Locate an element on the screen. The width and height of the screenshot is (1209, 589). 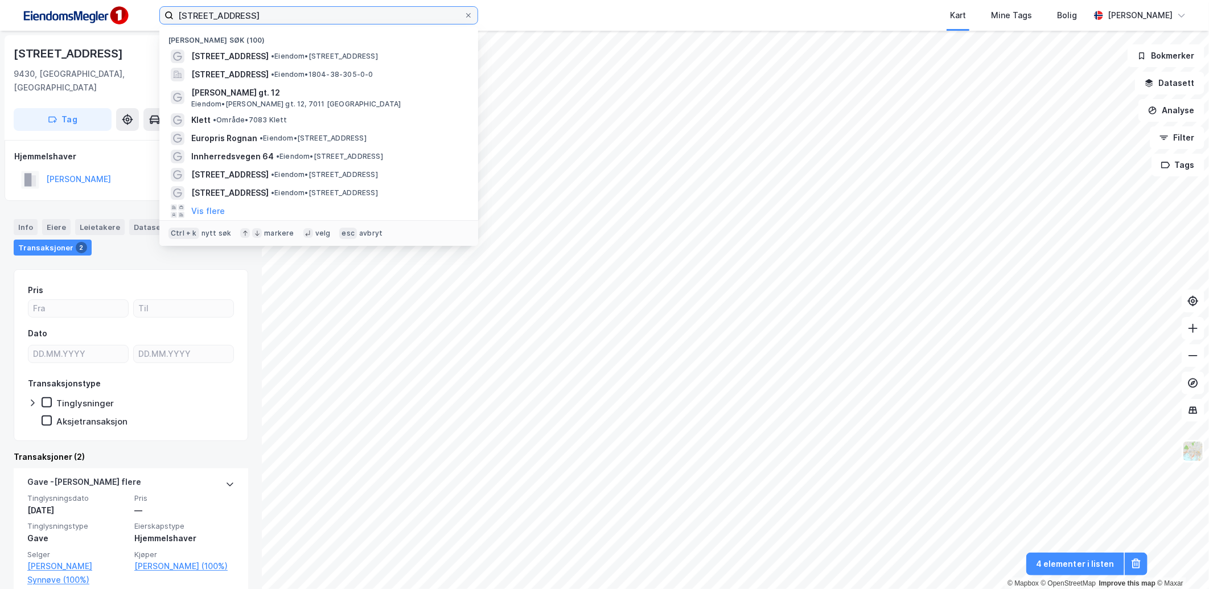
div: Aksjetransaksjon is located at coordinates (92, 421).